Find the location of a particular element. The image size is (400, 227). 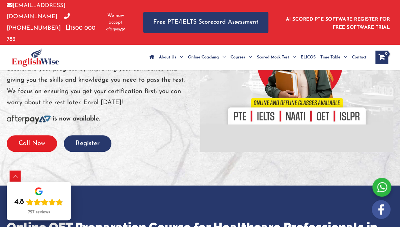

div: 4.8 is located at coordinates (19, 202).